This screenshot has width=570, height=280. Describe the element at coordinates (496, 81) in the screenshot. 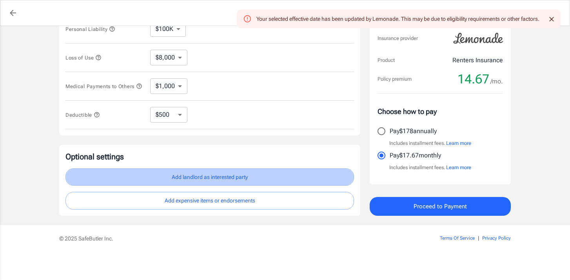

I see `span: /mo.` at that location.